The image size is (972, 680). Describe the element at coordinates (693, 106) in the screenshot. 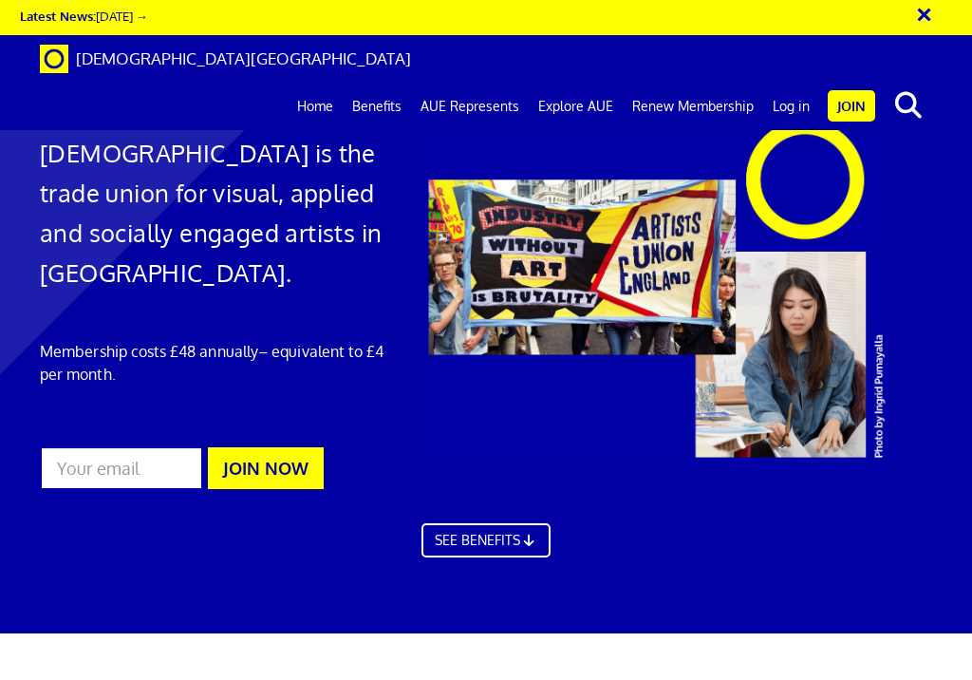

I see `a: Renew Membership` at that location.